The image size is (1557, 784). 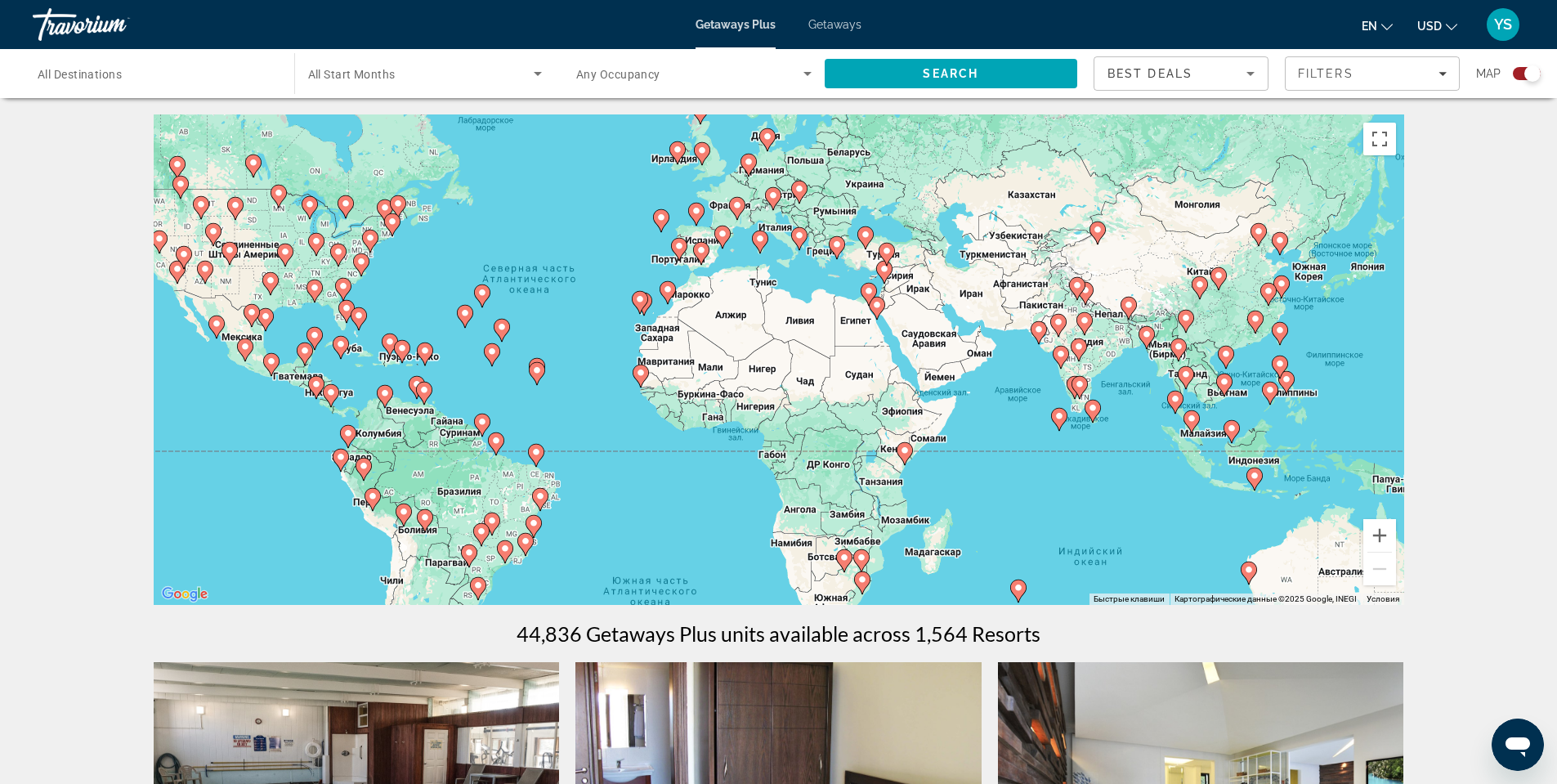 What do you see at coordinates (1129, 599) in the screenshot?
I see `button: Быстрые клавиши` at bounding box center [1129, 599].